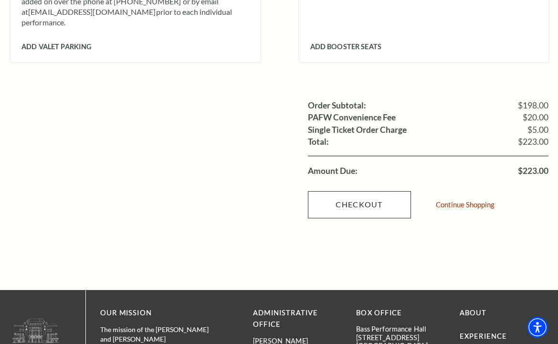  Describe the element at coordinates (333, 171) in the screenshot. I see `label: Amount Due:` at that location.